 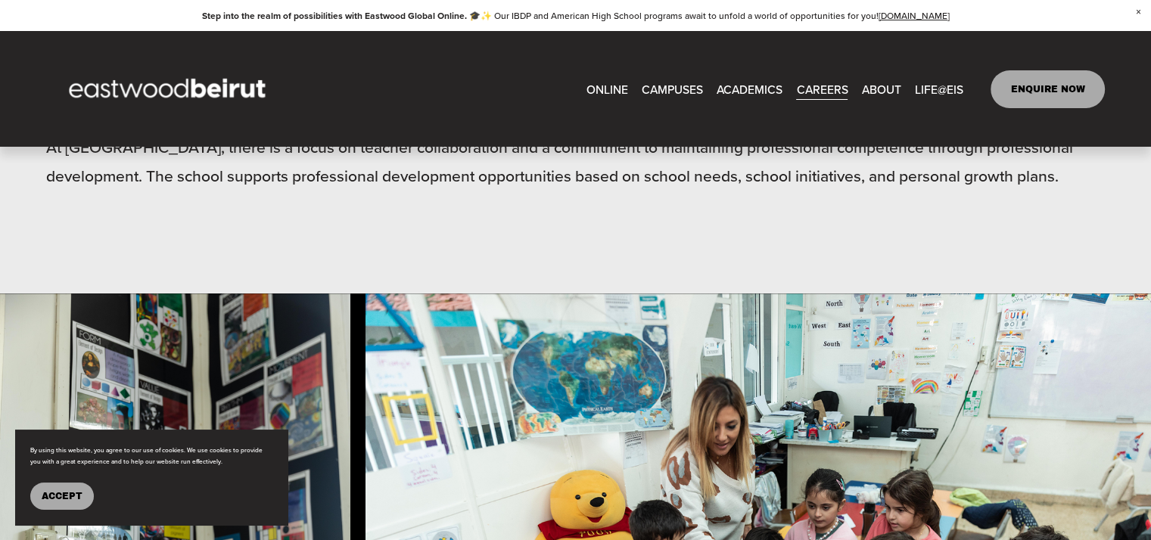 What do you see at coordinates (1047, 89) in the screenshot?
I see `a: ENQUIRE NOW` at bounding box center [1047, 89].